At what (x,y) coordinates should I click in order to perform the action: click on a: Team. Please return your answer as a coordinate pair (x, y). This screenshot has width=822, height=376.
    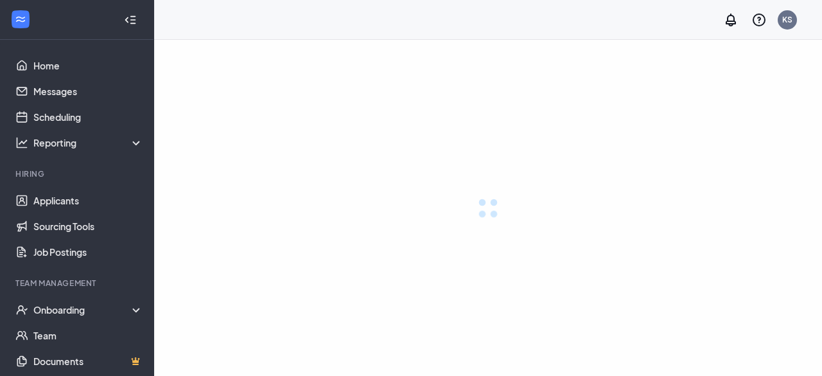
    Looking at the image, I should click on (88, 335).